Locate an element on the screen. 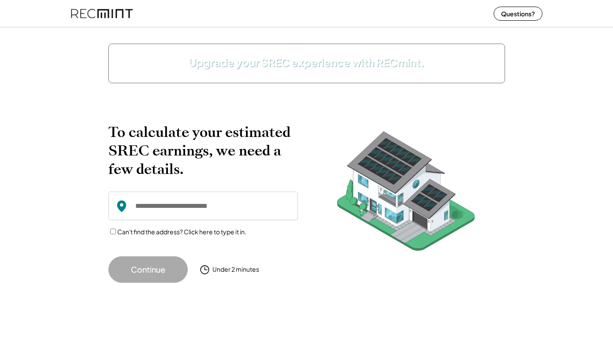 The width and height of the screenshot is (613, 340). img: RecMintArtboard%207.png is located at coordinates (406, 194).